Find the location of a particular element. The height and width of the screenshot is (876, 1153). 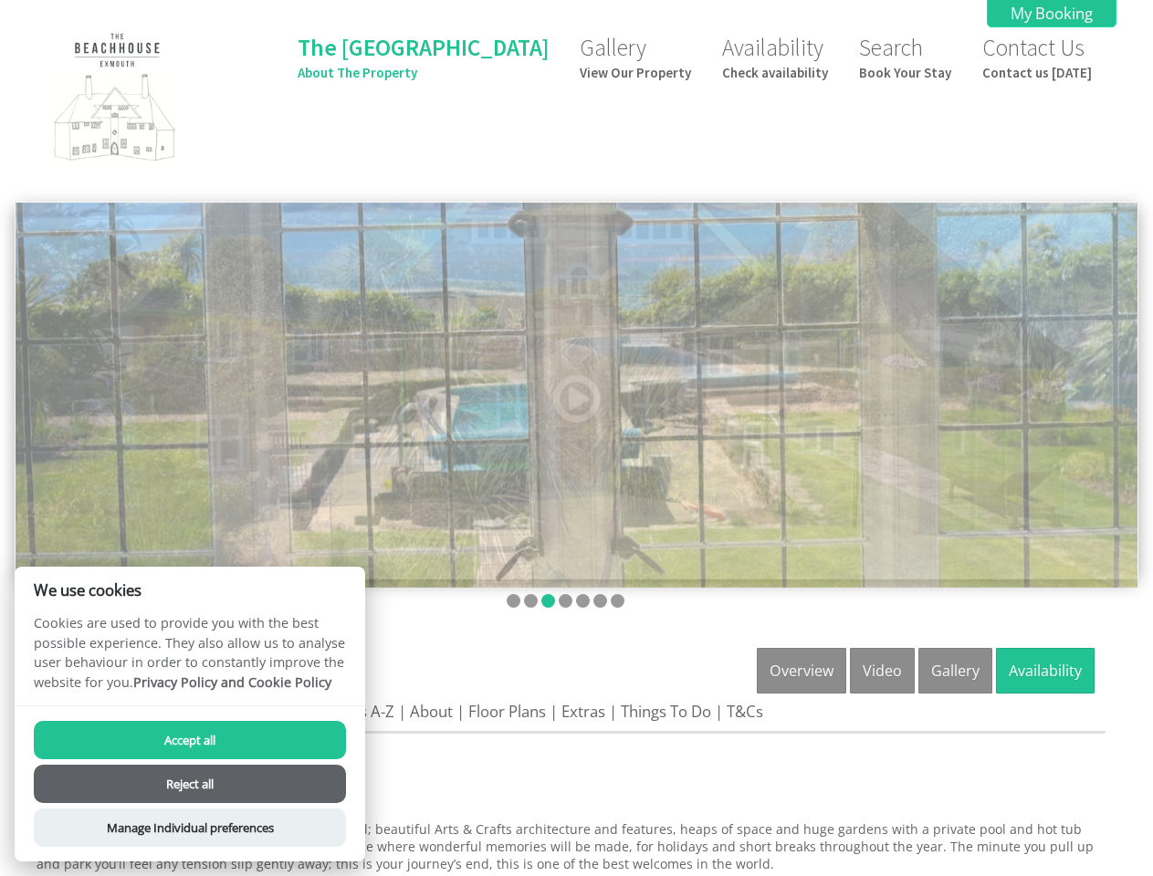

button: Accept all is located at coordinates (190, 740).